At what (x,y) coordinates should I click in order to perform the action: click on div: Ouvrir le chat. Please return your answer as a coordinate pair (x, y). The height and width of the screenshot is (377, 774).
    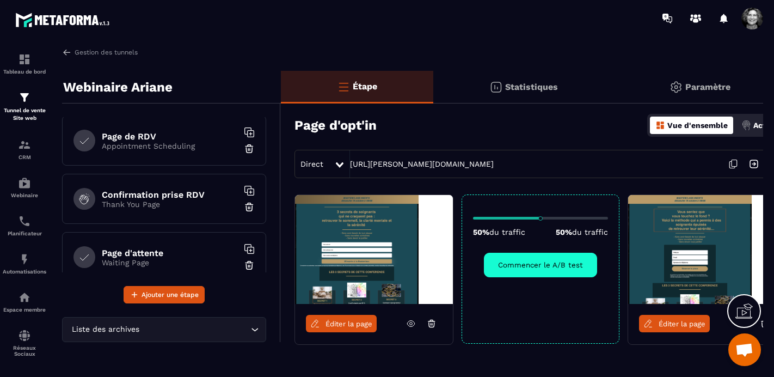
    Looking at the image, I should click on (745, 350).